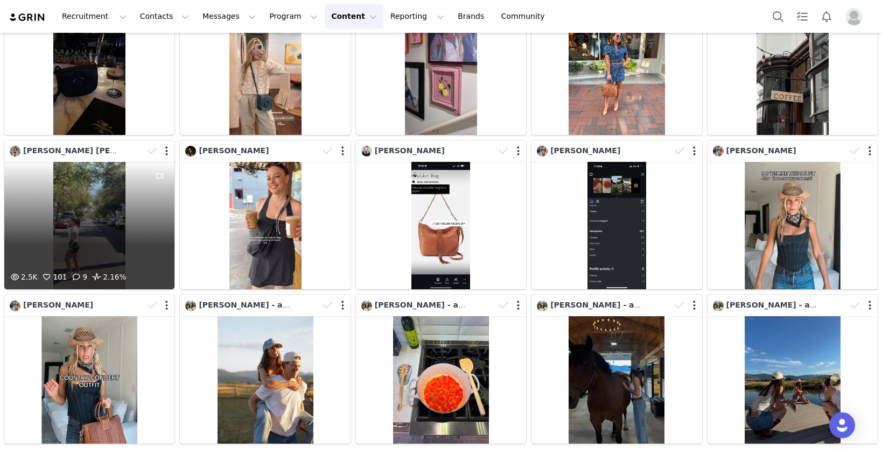  What do you see at coordinates (27, 17) in the screenshot?
I see `img: grin logo` at bounding box center [27, 17].